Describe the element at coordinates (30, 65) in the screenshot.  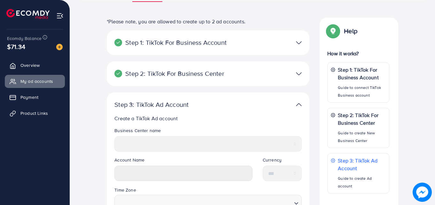
I see `span: Overview` at that location.